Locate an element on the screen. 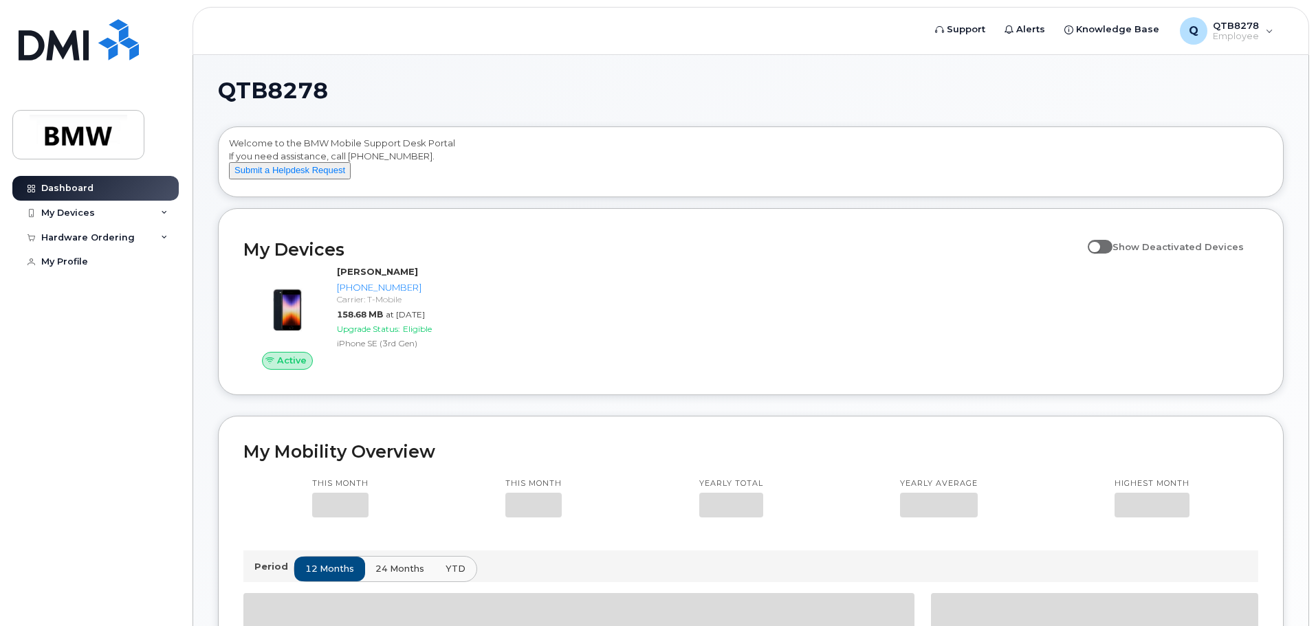  span: QTB8278 is located at coordinates (273, 91).